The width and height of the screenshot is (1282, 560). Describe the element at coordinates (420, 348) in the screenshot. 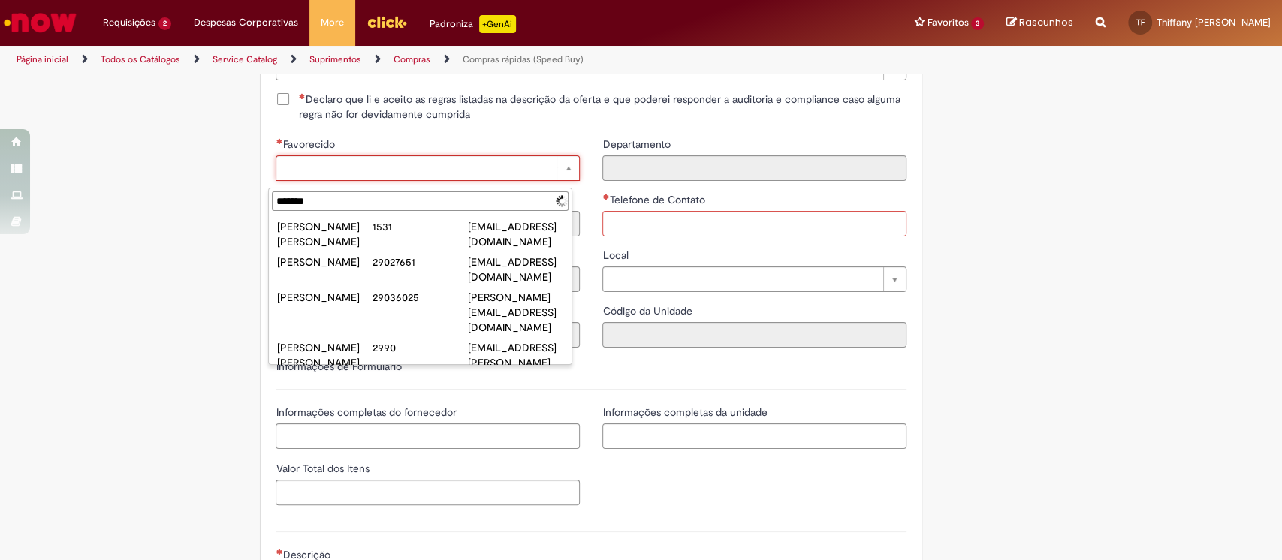

I see `div: 2990` at that location.